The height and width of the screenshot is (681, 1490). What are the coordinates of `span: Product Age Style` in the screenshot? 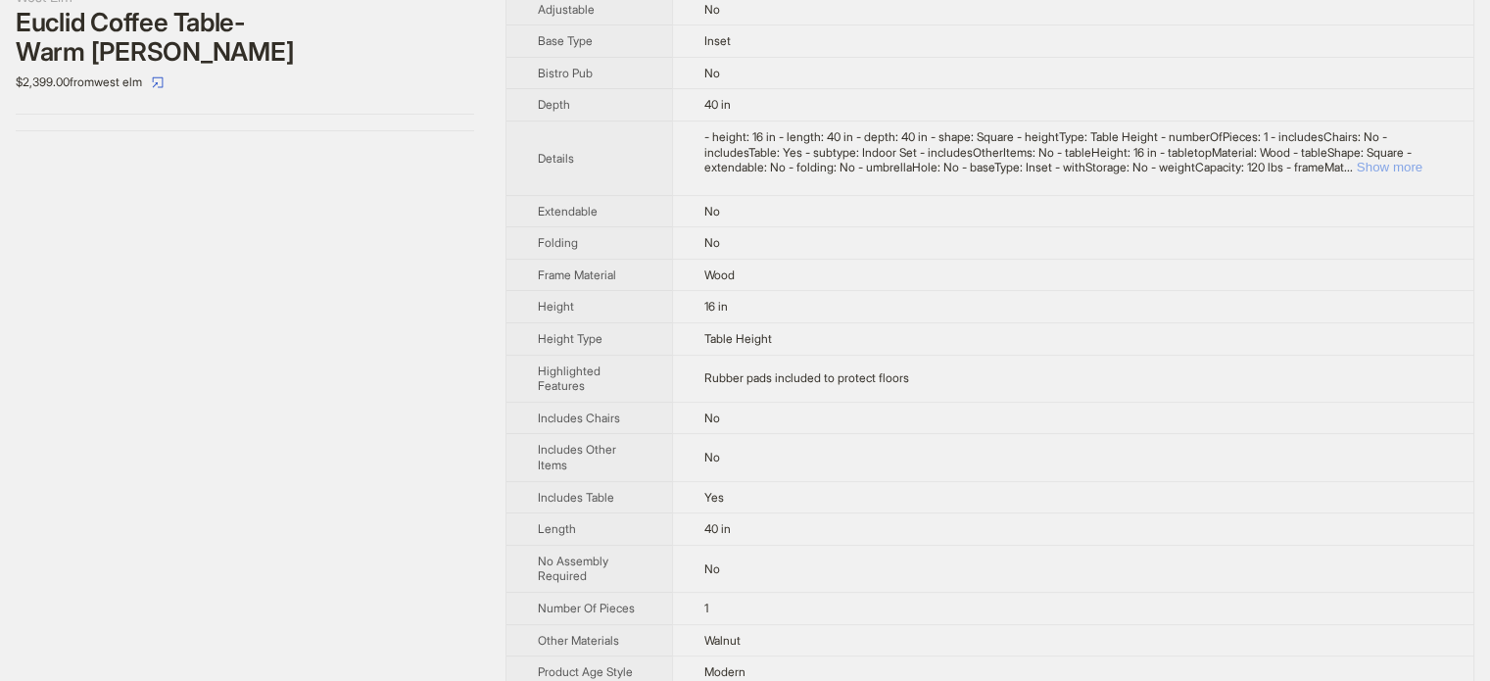 It's located at (585, 671).